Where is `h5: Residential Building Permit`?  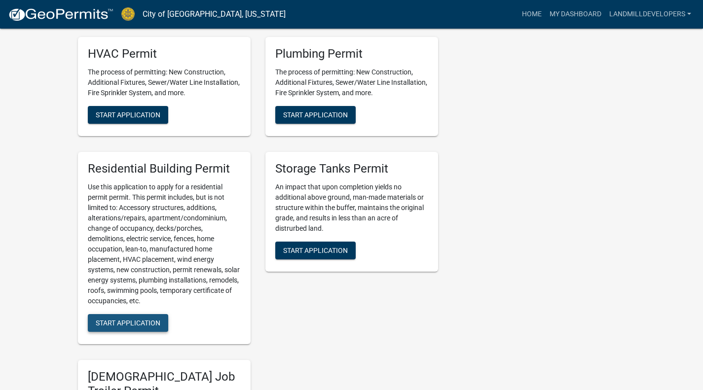 h5: Residential Building Permit is located at coordinates (164, 169).